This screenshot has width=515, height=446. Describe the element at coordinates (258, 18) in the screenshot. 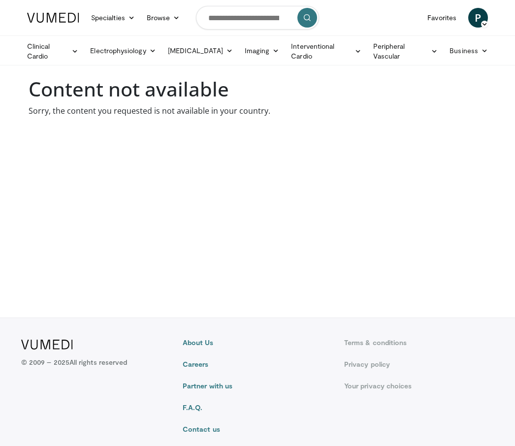

I see `input: Search topics, interventions` at that location.